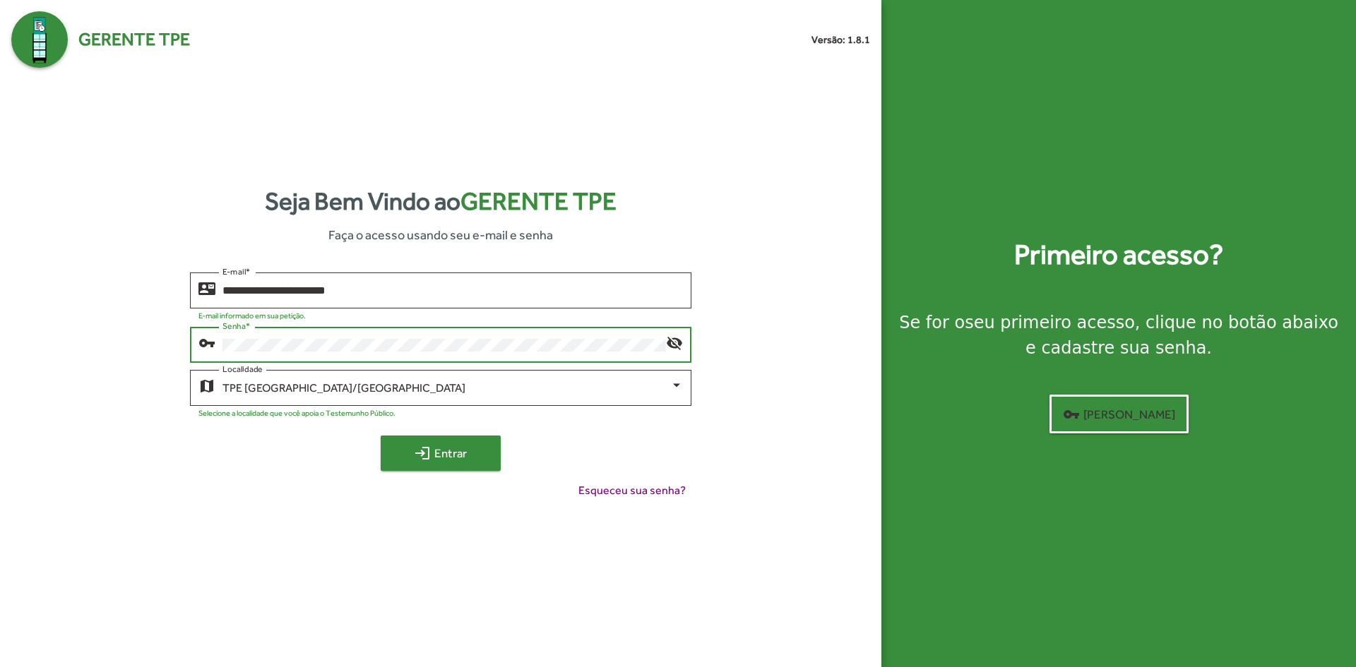 This screenshot has height=667, width=1356. I want to click on span: Entrar, so click(441, 453).